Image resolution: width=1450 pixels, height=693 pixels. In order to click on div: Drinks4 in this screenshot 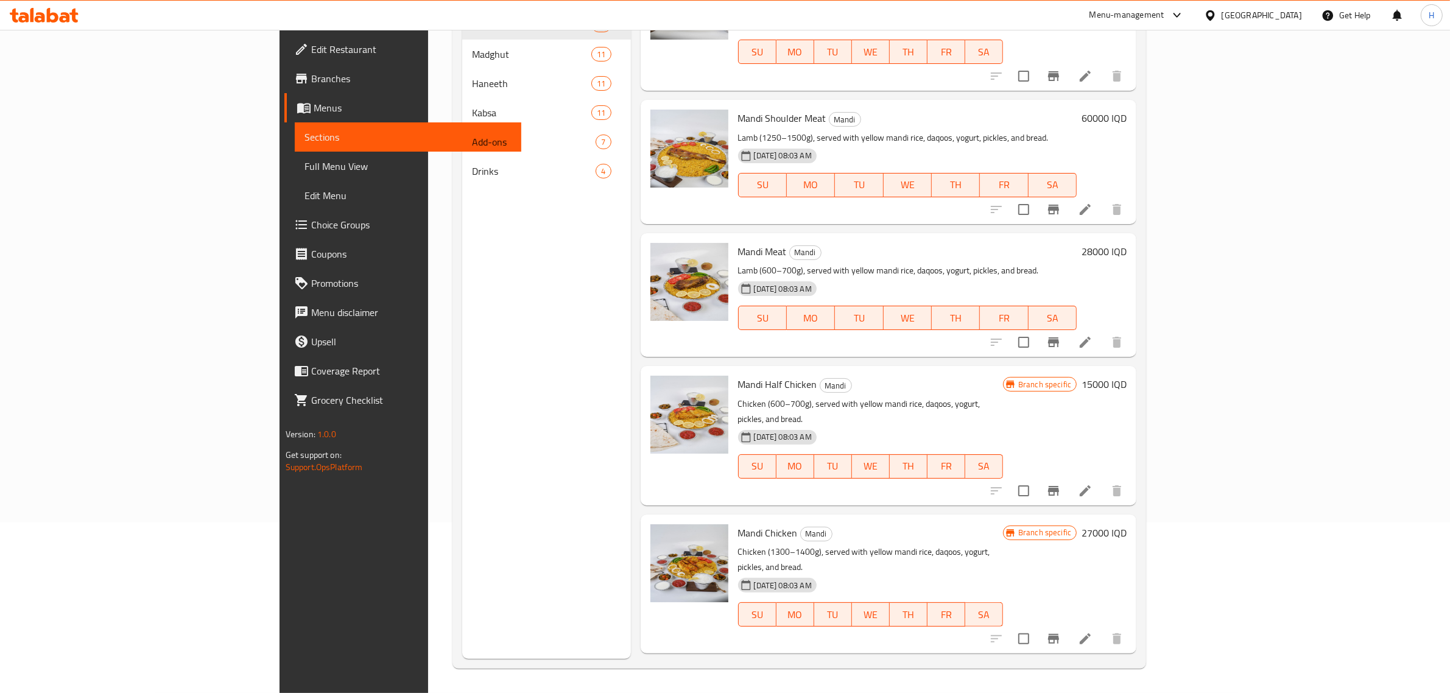, I will do `click(546, 171)`.